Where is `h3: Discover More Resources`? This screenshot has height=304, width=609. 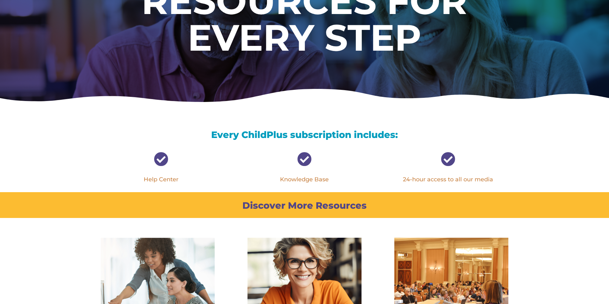
h3: Discover More Resources is located at coordinates (305, 207).